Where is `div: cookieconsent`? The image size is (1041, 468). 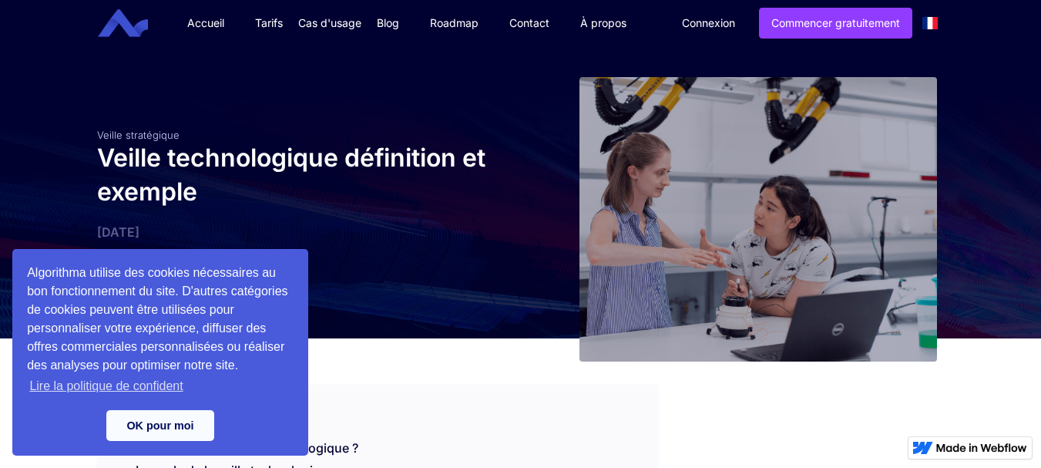 div: cookieconsent is located at coordinates (160, 352).